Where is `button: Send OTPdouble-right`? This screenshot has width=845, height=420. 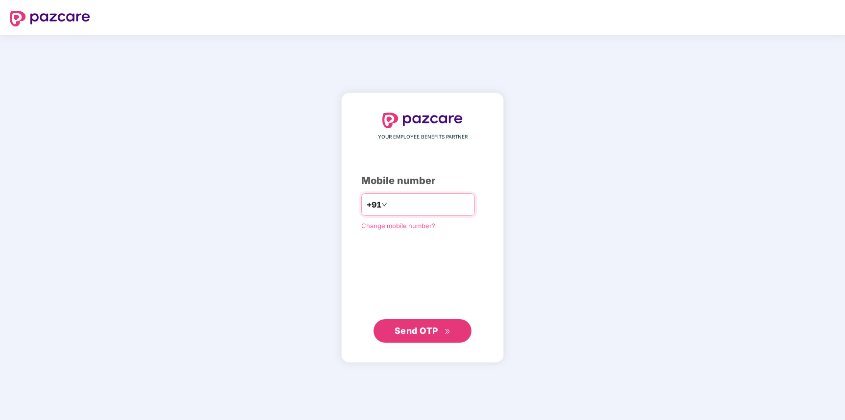 button: Send OTPdouble-right is located at coordinates (423, 331).